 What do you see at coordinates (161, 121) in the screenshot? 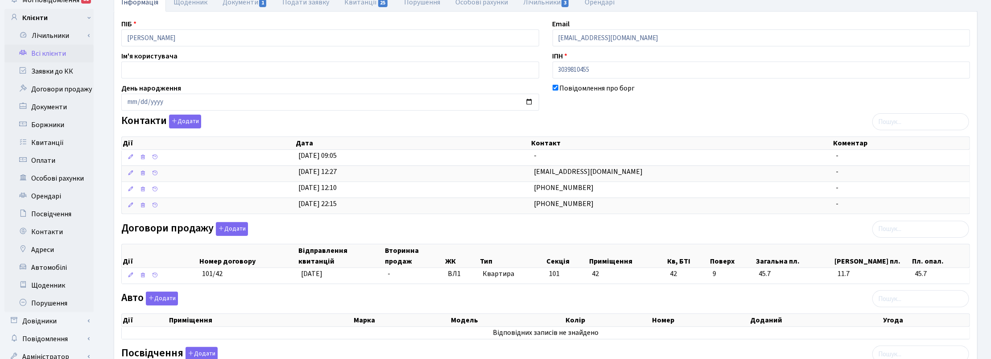
I see `label: Контакти` at bounding box center [161, 121].